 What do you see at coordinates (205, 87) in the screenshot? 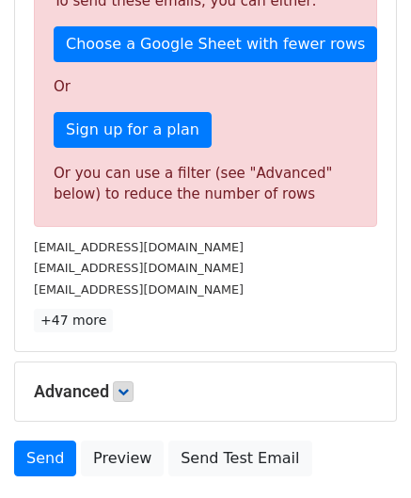
I see `p: Or` at bounding box center [205, 87].